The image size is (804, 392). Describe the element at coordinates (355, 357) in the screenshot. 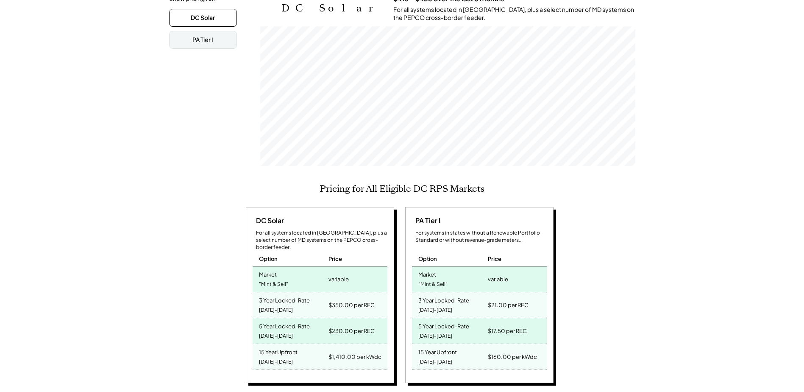

I see `div: $1,410.00 per kWdc` at that location.